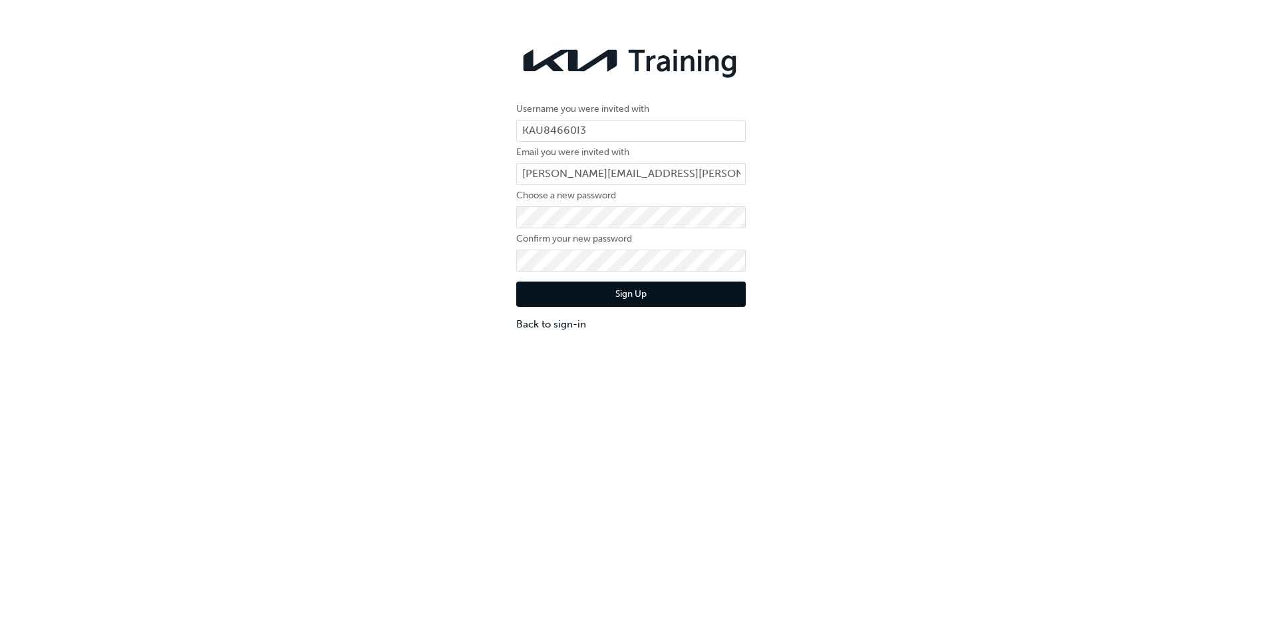  What do you see at coordinates (631, 109) in the screenshot?
I see `label: Username you were invited with` at bounding box center [631, 109].